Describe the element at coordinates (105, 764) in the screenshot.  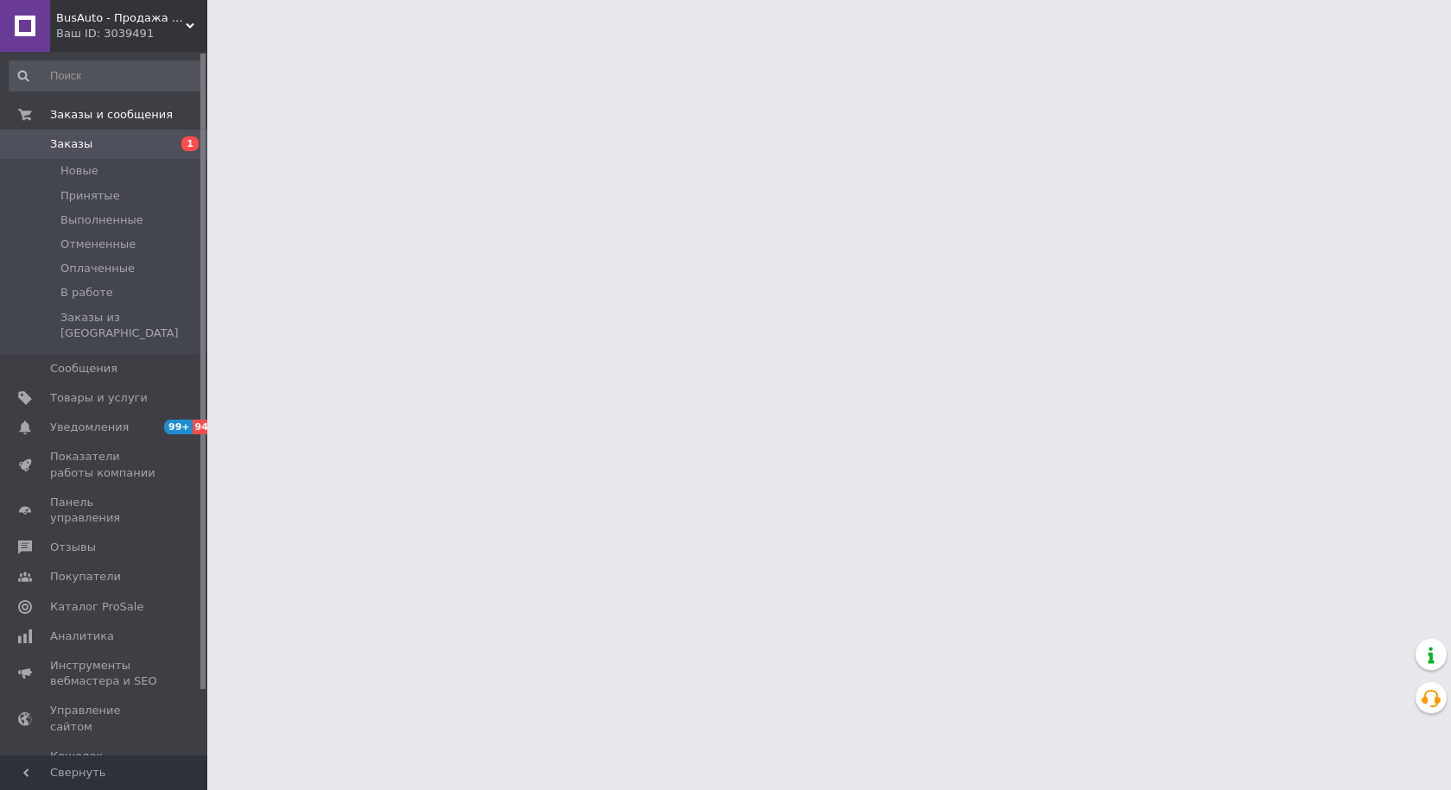
I see `span: Кошелек компании` at that location.